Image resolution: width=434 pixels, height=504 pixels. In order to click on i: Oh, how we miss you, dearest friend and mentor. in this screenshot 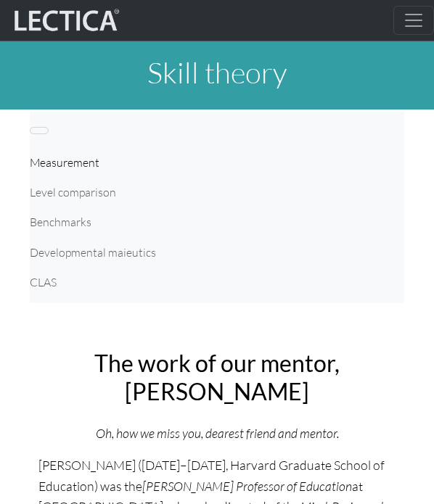, I will do `click(217, 433)`.